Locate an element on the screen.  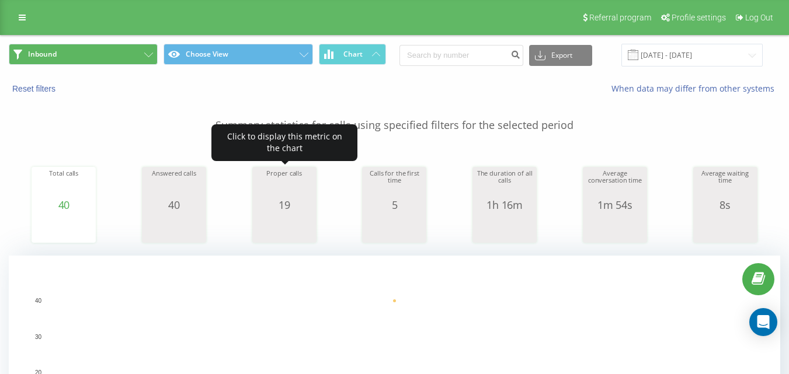
div: Total calls is located at coordinates (64, 185).